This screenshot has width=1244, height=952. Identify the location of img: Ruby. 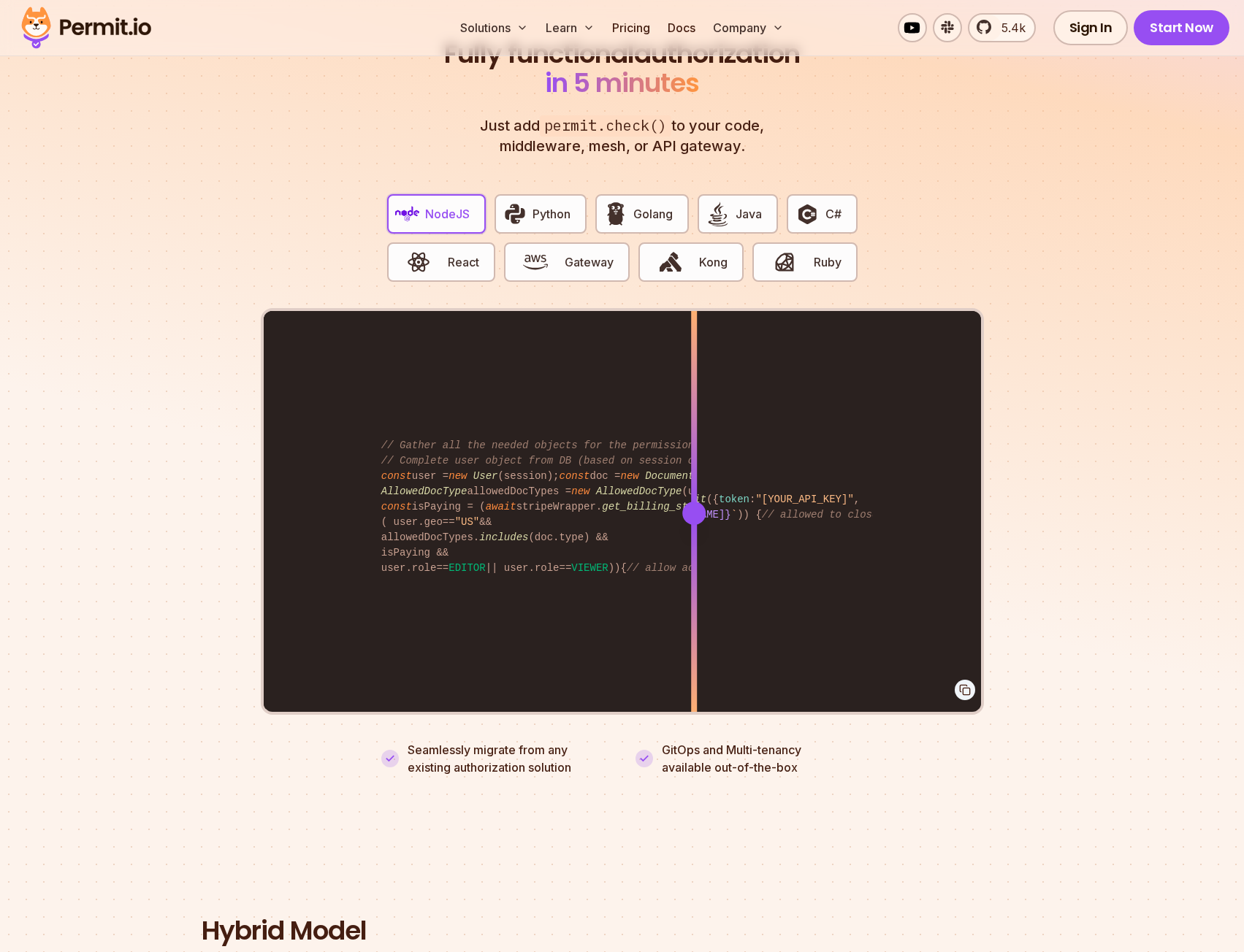
(785, 262).